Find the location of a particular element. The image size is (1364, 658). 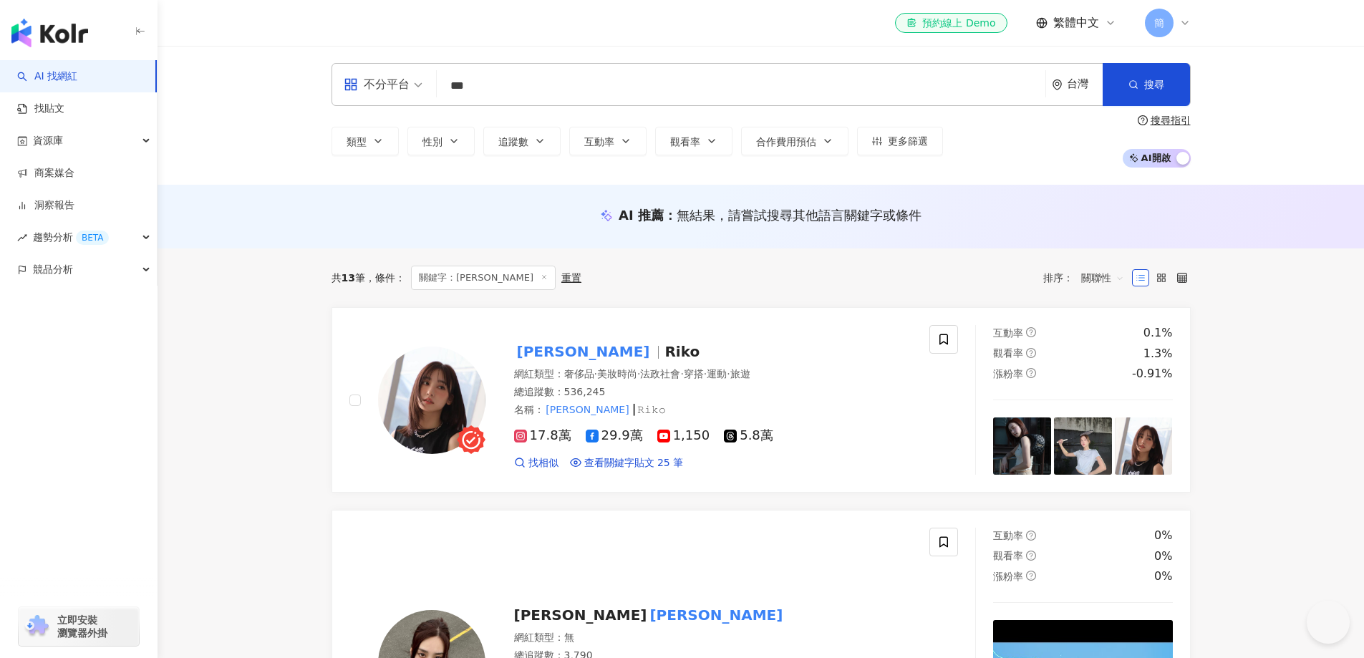

a: 找相似 is located at coordinates (536, 463).